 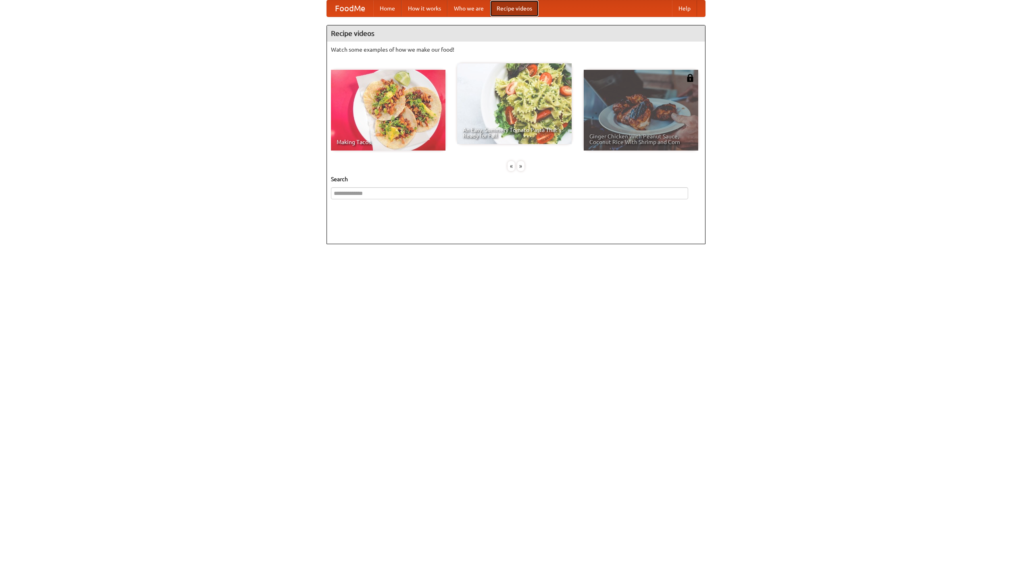 What do you see at coordinates (690, 78) in the screenshot?
I see `img: 483408.png` at bounding box center [690, 78].